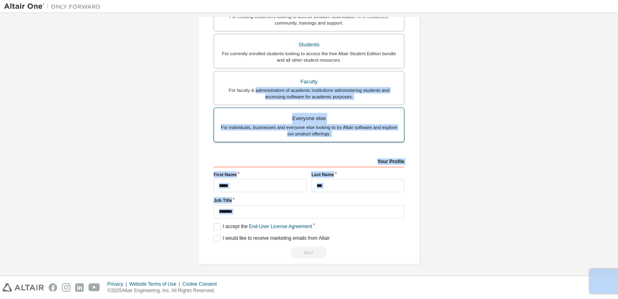 The height and width of the screenshot is (299, 618). What do you see at coordinates (94, 287) in the screenshot?
I see `img: youtube.svg` at bounding box center [94, 287].